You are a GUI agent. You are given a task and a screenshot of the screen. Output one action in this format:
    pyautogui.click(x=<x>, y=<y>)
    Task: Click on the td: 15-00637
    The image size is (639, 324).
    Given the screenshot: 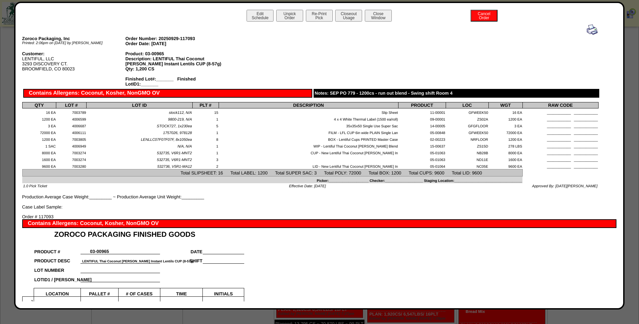 What is the action you would take?
    pyautogui.click(x=422, y=145)
    